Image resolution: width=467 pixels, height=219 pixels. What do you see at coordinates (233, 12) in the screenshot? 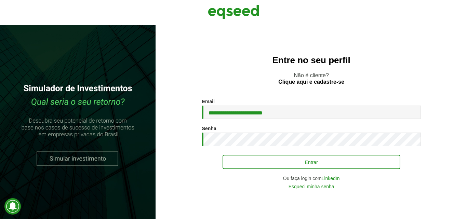
I see `img: EqSeed Logo` at bounding box center [233, 12].